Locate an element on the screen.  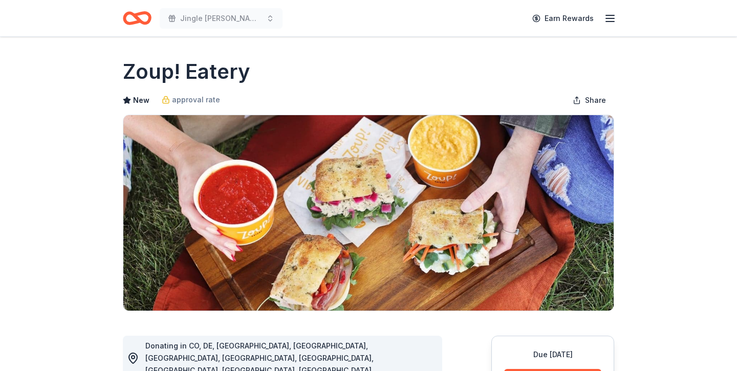
a: approval rate is located at coordinates (191, 100).